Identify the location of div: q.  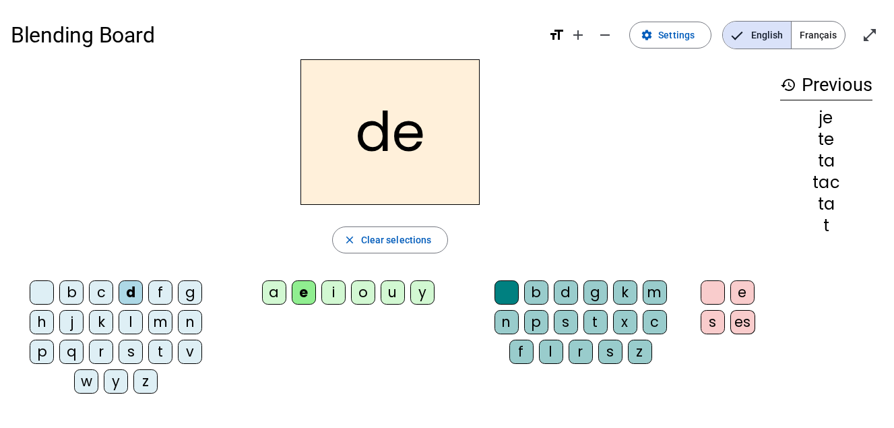
(71, 352).